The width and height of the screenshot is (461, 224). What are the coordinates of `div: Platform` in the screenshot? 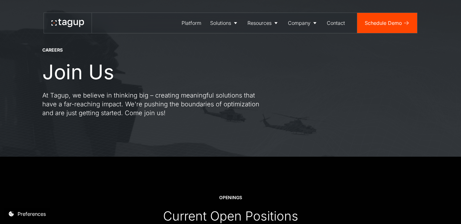 It's located at (192, 23).